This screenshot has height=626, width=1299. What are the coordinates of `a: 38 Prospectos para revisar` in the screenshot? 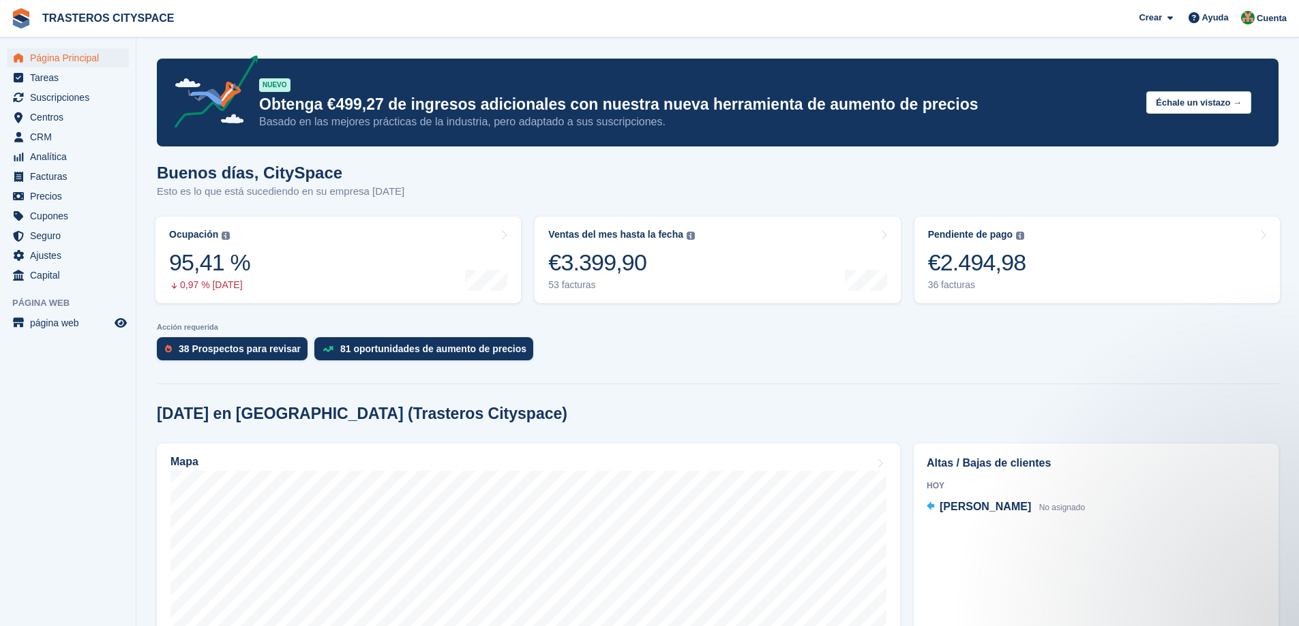 It's located at (235, 352).